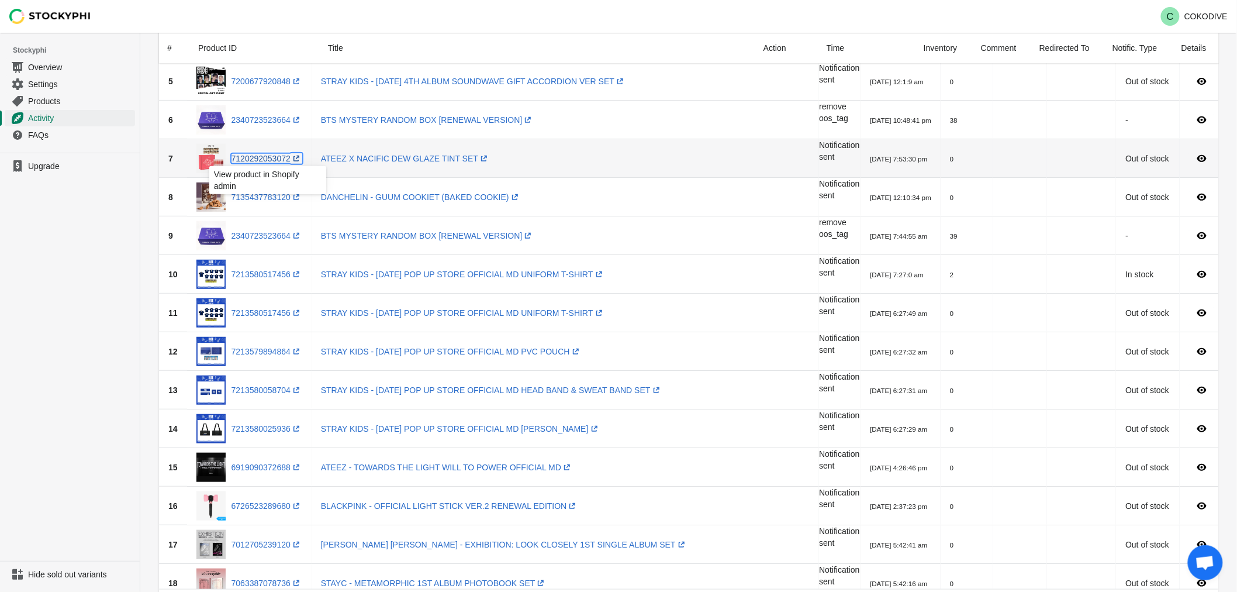 This screenshot has height=592, width=1237. What do you see at coordinates (171, 120) in the screenshot?
I see `span: 6` at bounding box center [171, 120].